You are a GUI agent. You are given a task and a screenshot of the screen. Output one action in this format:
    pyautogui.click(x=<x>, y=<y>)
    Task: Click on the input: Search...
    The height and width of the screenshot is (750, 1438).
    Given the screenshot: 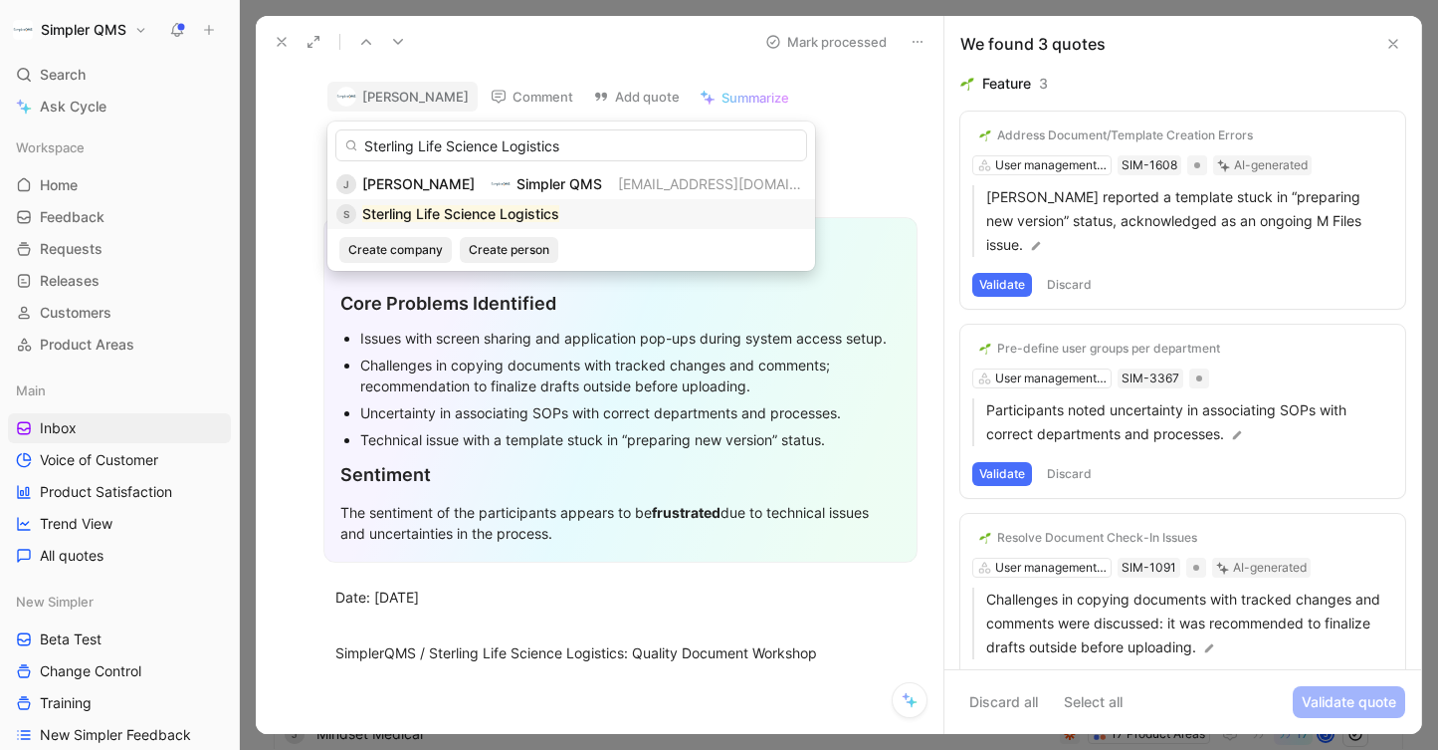 What is the action you would take?
    pyautogui.click(x=571, y=145)
    